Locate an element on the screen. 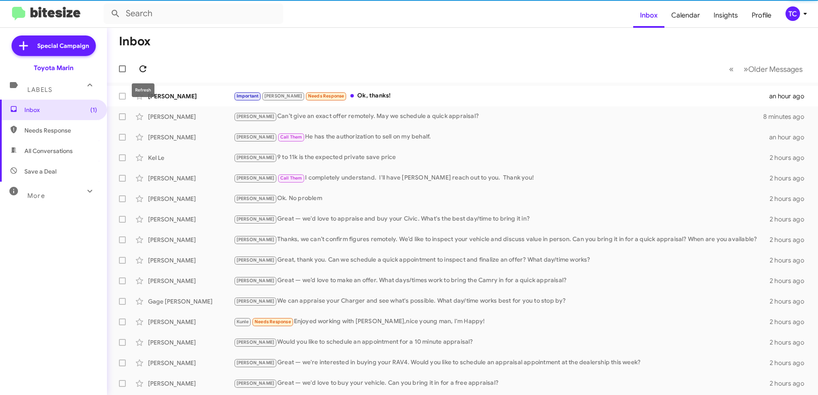 Image resolution: width=818 pixels, height=395 pixels. h1: Inbox is located at coordinates (135, 41).